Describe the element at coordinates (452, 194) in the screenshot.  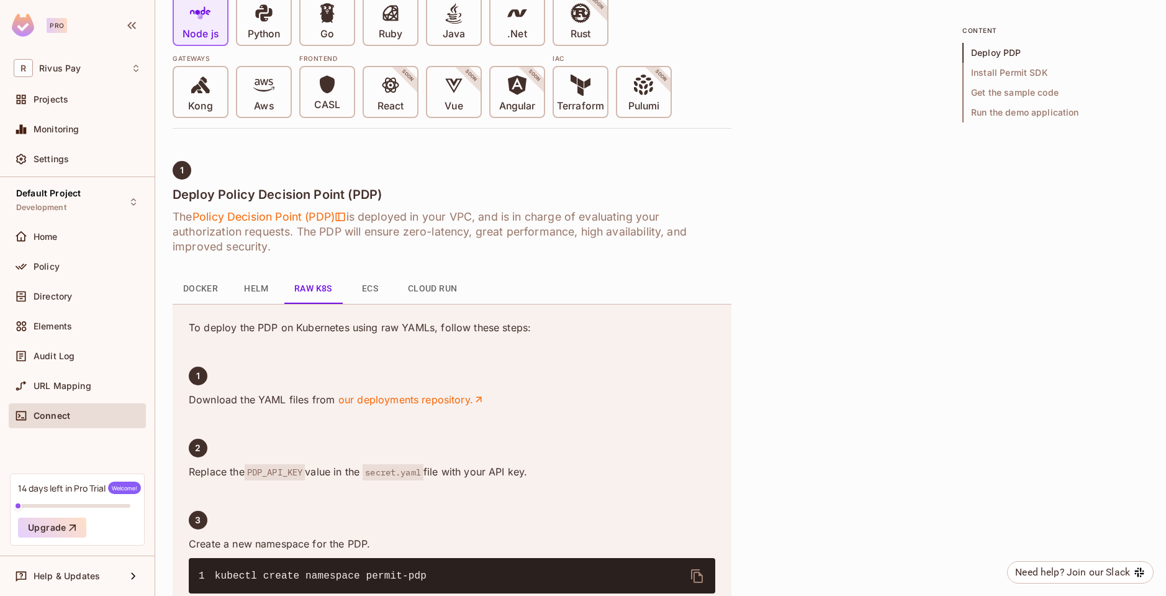
I see `h4: Deploy Policy Decision Point (PDP)` at that location.